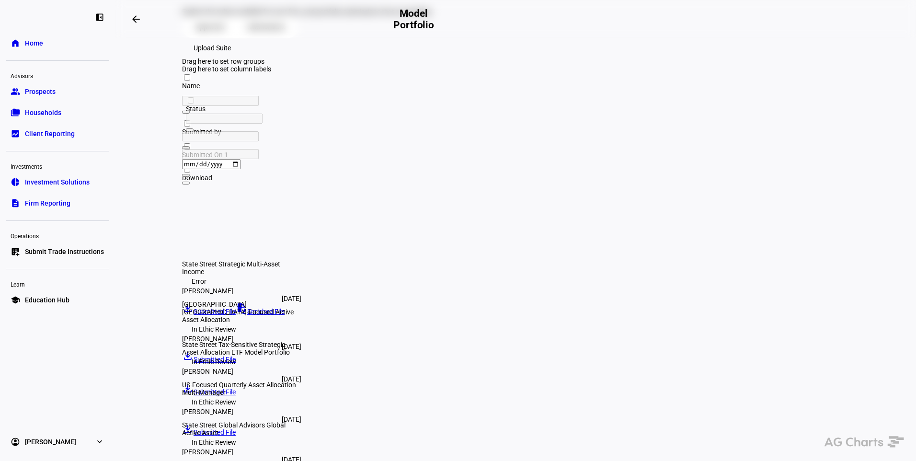  What do you see at coordinates (224, 118) in the screenshot?
I see `input: Status Filter Input` at bounding box center [224, 118].